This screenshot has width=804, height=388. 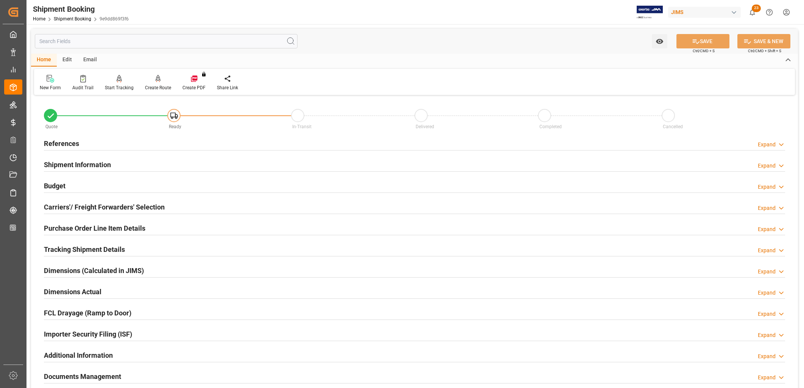 I want to click on h2: References, so click(x=61, y=143).